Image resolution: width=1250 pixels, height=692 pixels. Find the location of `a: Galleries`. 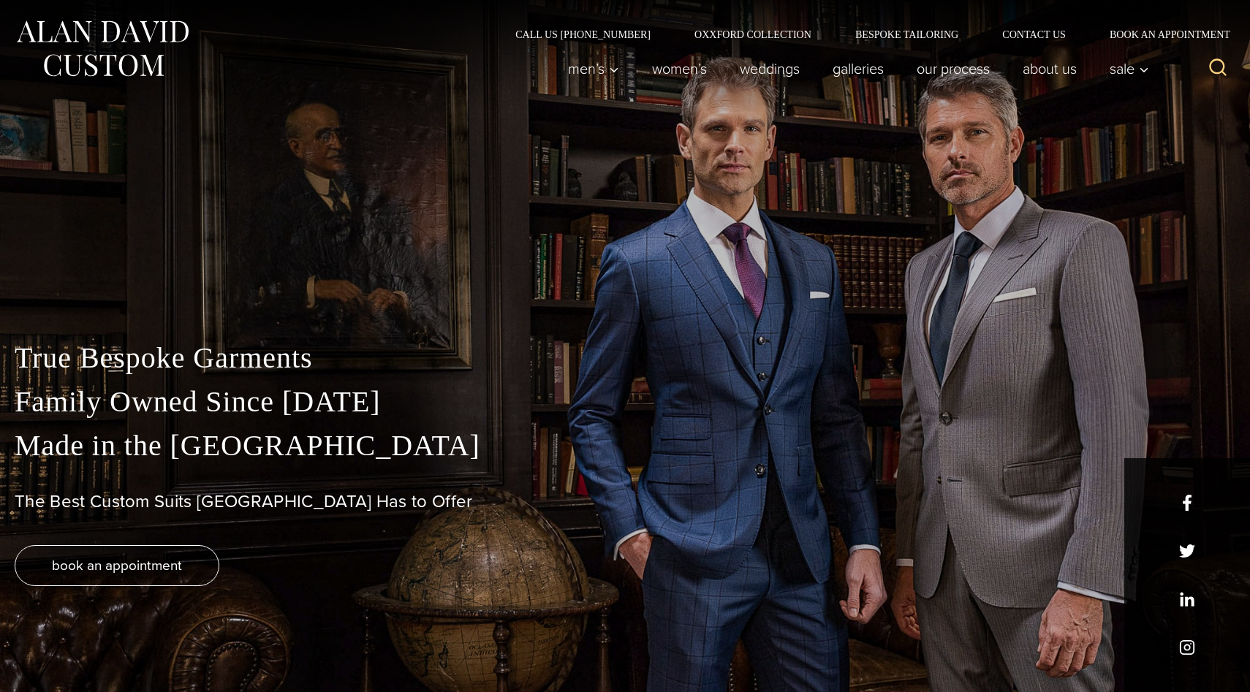

a: Galleries is located at coordinates (858, 69).